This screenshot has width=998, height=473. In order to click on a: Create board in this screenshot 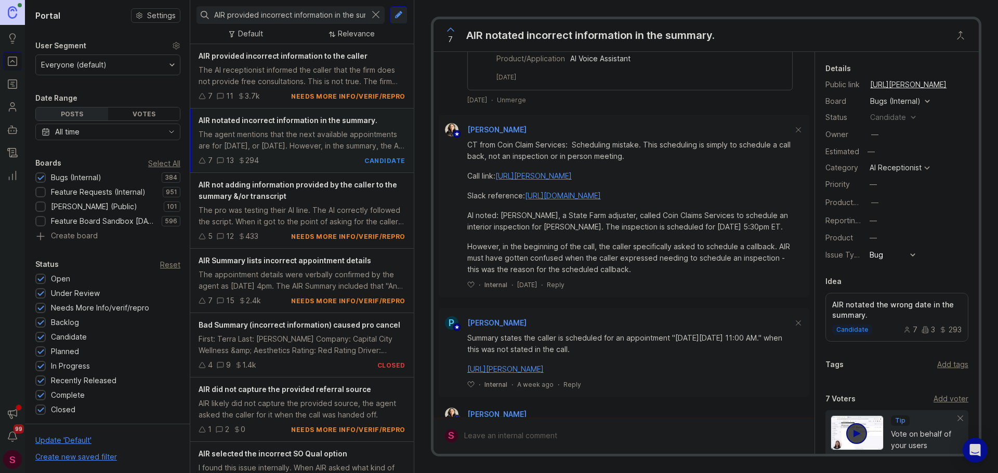, I will do `click(108, 237)`.